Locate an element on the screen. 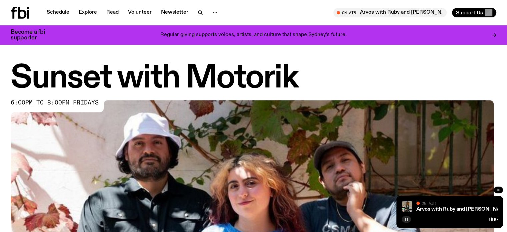  button: Support Us is located at coordinates (474, 13).